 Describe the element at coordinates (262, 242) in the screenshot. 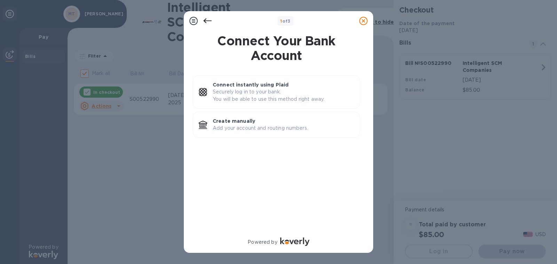

I see `p: Powered by` at that location.